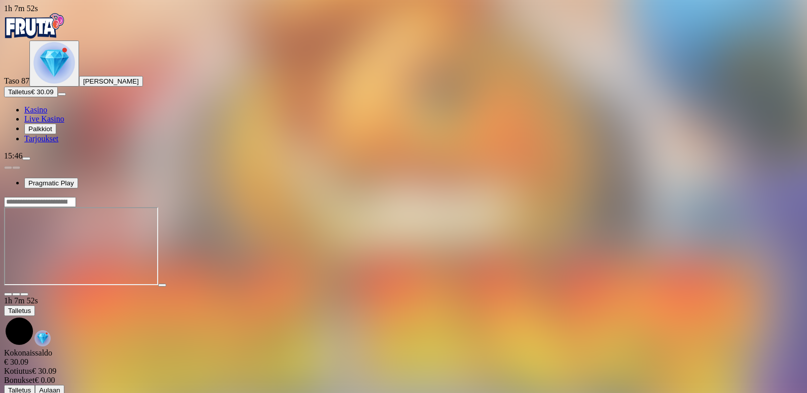 This screenshot has height=393, width=807. I want to click on img: level unlocked, so click(54, 63).